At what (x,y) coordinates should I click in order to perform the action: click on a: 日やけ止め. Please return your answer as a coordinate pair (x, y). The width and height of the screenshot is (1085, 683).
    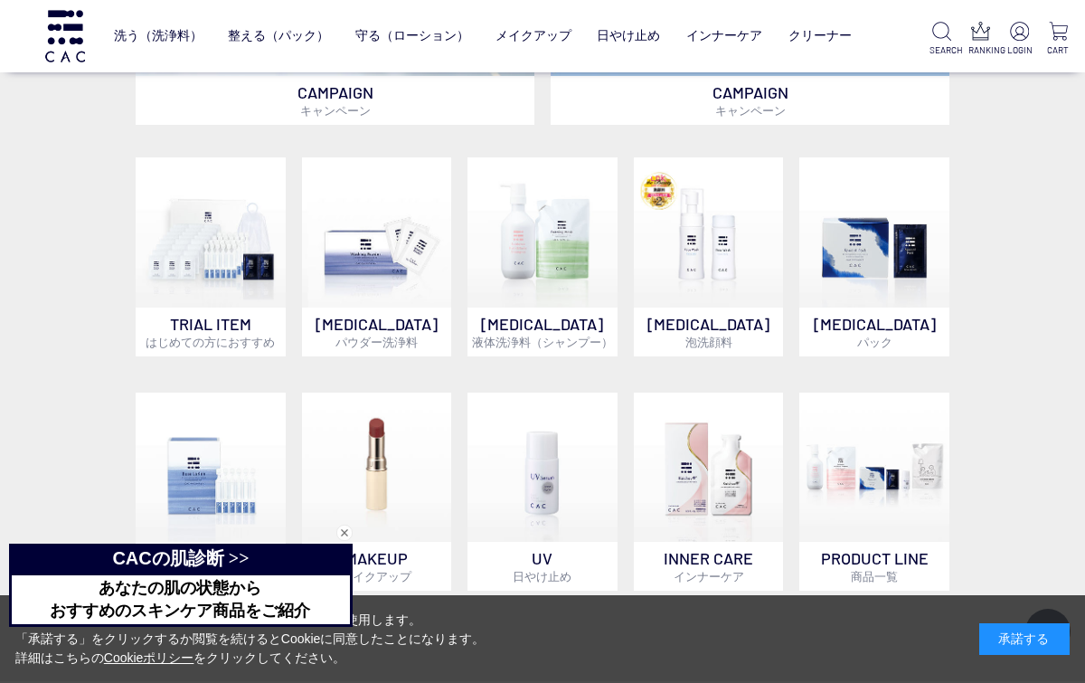
    Looking at the image, I should click on (628, 35).